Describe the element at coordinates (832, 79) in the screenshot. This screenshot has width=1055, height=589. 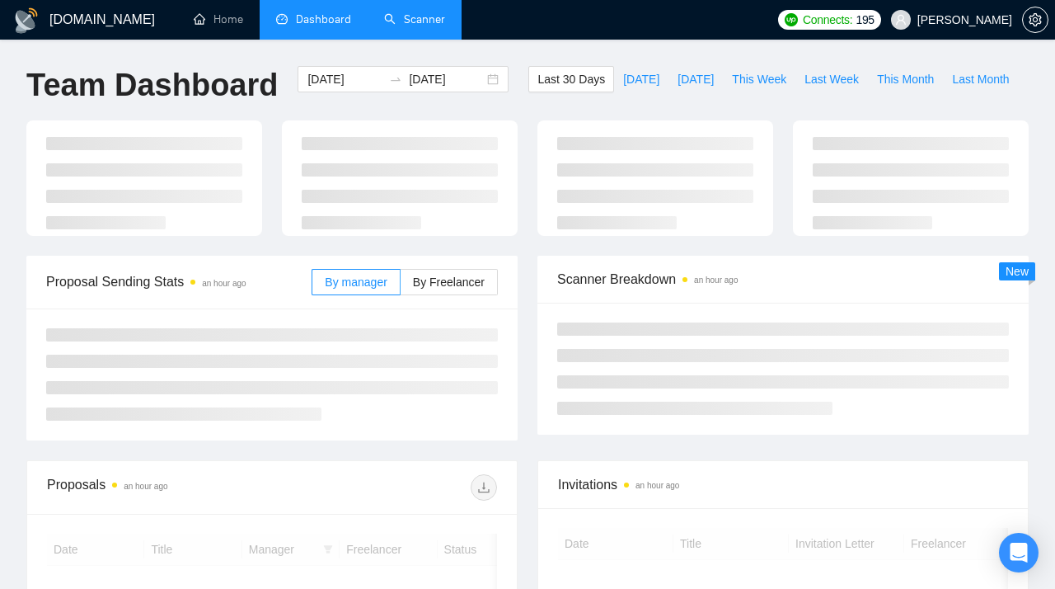
I see `button: Last Week` at that location.